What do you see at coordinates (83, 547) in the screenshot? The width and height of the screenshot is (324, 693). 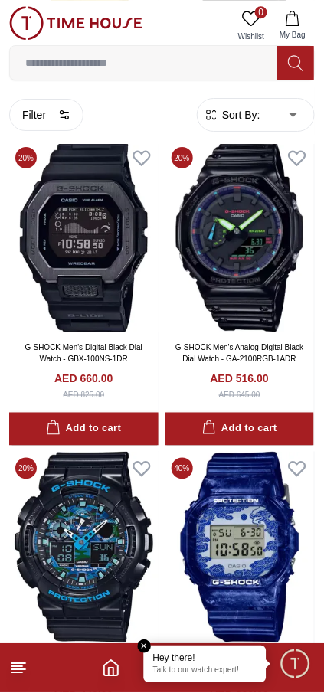 I see `img: G-SHOCK Men's Analog & Digital Blue Dial Watch - GA-100CB-1A` at bounding box center [83, 547].